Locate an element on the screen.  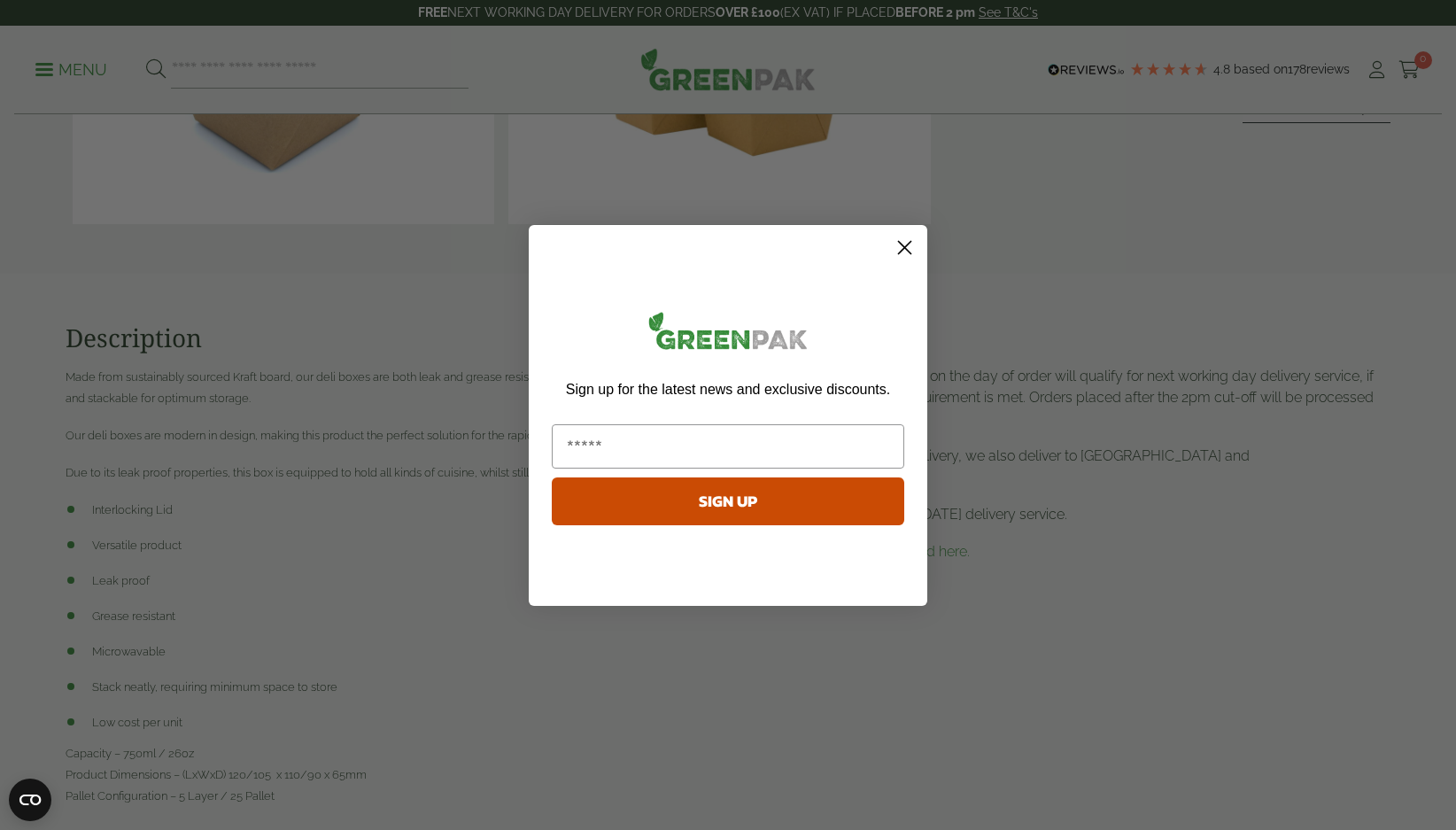
button: SIGN UP is located at coordinates (728, 501).